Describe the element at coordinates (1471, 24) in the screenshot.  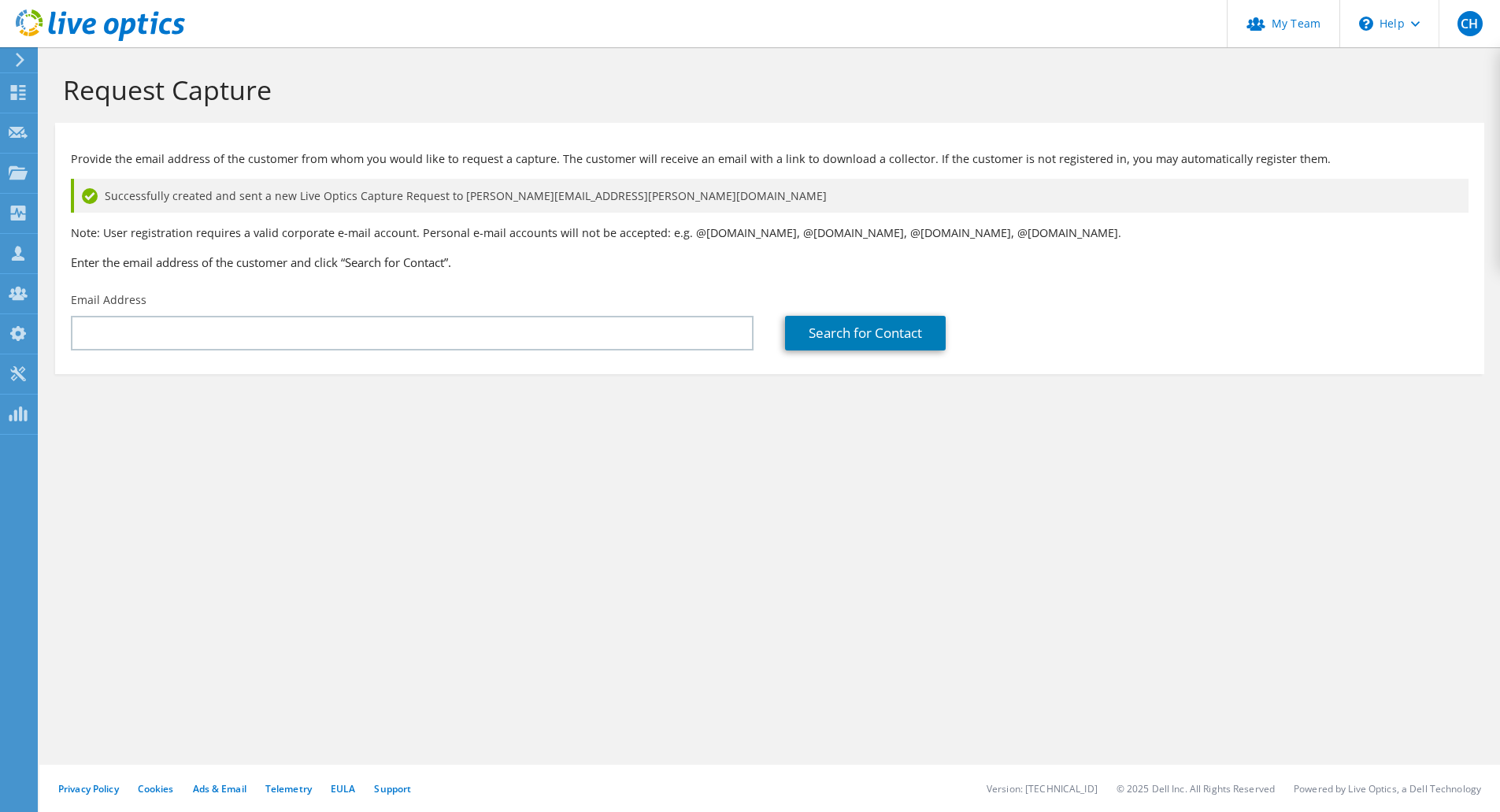
I see `span: CH` at that location.